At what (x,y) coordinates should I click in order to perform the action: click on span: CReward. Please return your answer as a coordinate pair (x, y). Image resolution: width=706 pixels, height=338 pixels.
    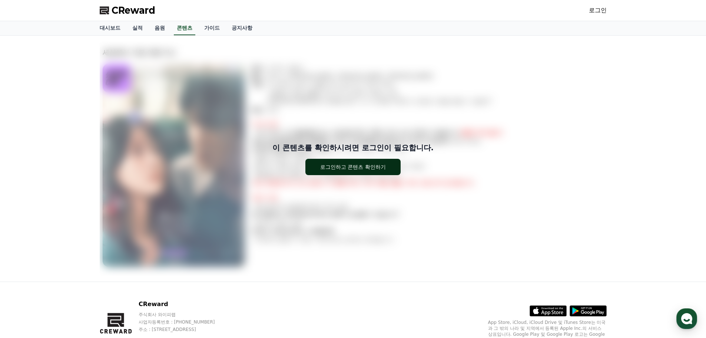
    Looking at the image, I should click on (133, 10).